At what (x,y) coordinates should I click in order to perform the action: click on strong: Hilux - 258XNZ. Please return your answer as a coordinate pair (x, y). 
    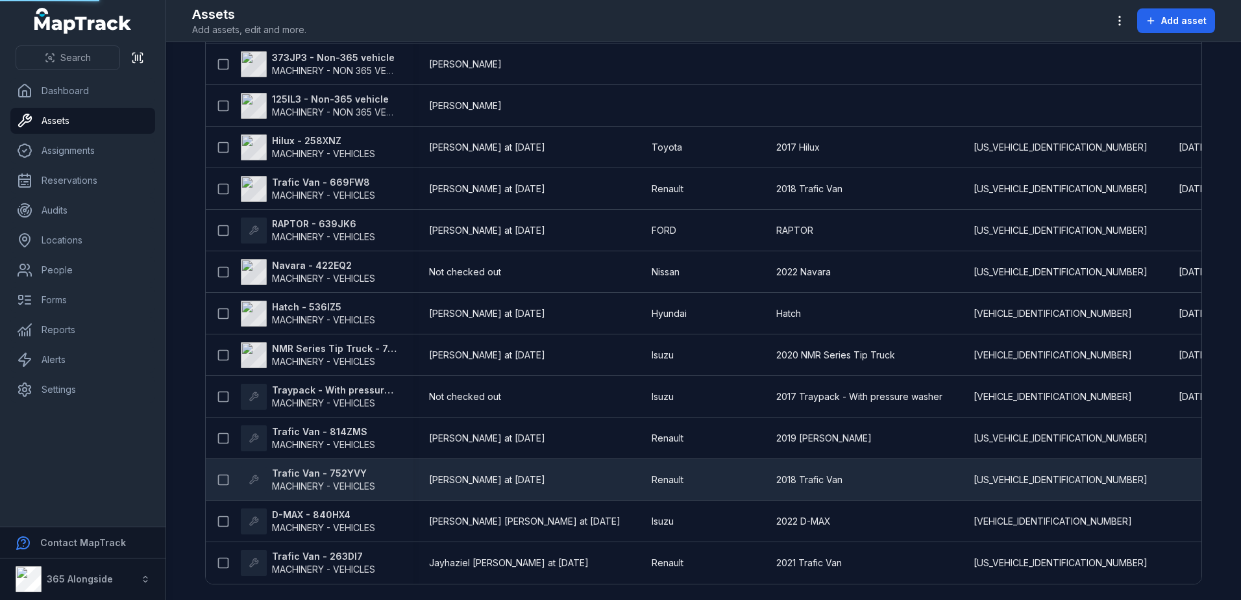
    Looking at the image, I should click on (323, 141).